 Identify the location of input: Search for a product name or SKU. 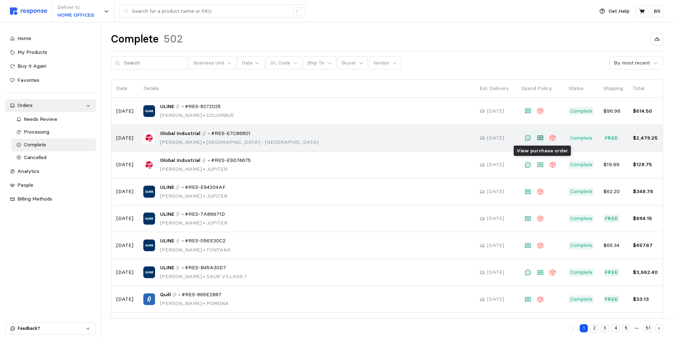
(210, 11).